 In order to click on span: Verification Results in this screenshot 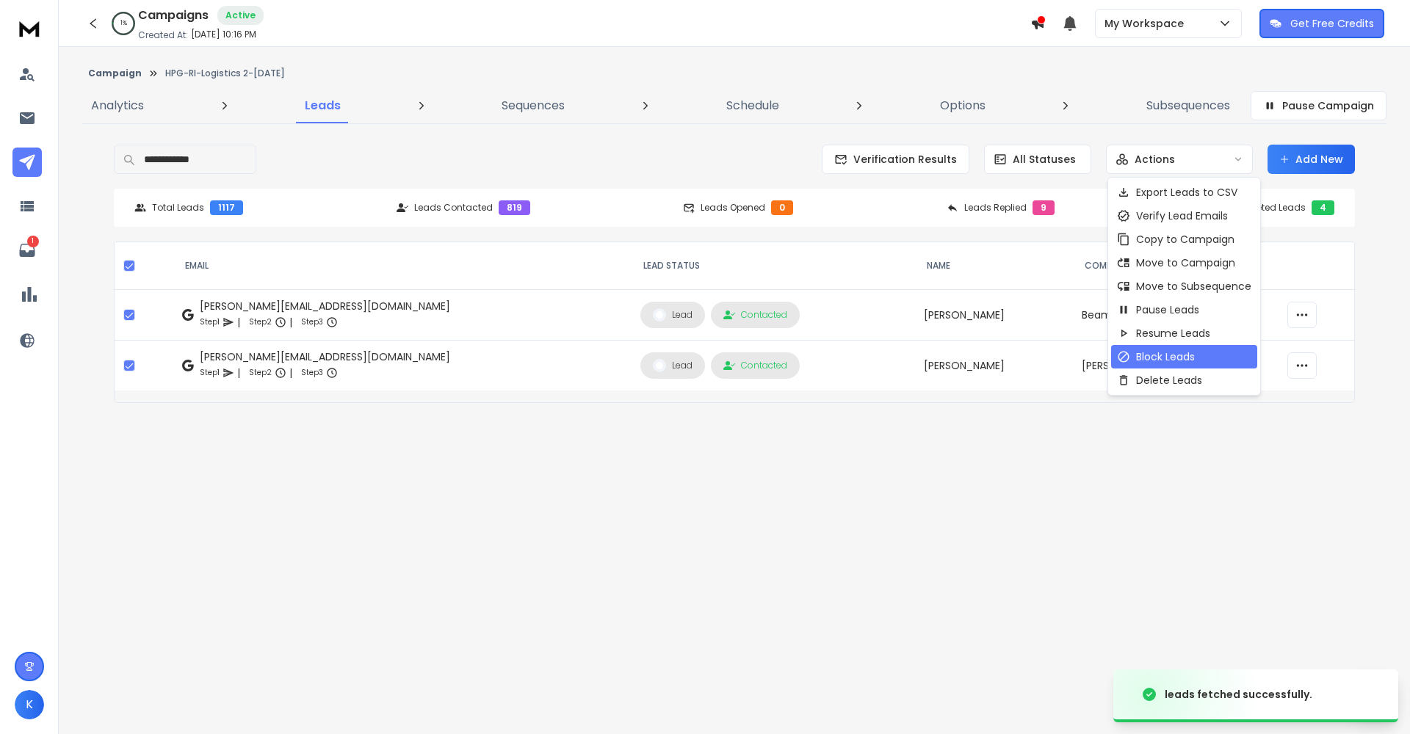, I will do `click(902, 159)`.